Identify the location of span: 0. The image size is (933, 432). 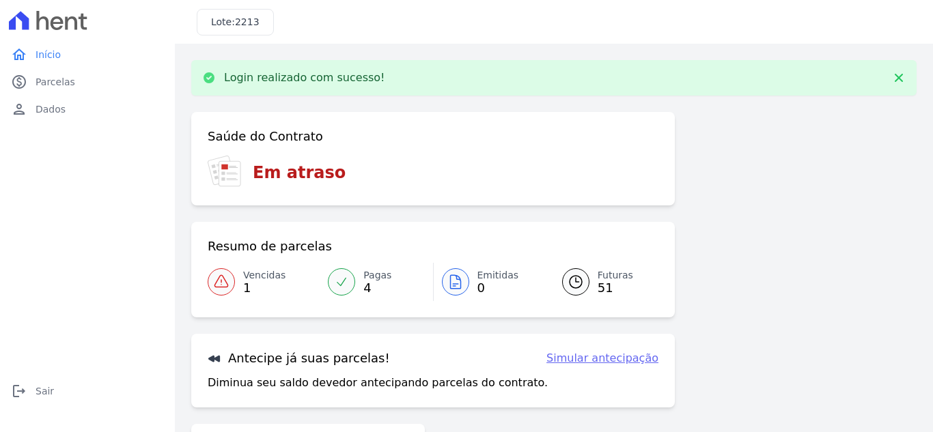
(498, 288).